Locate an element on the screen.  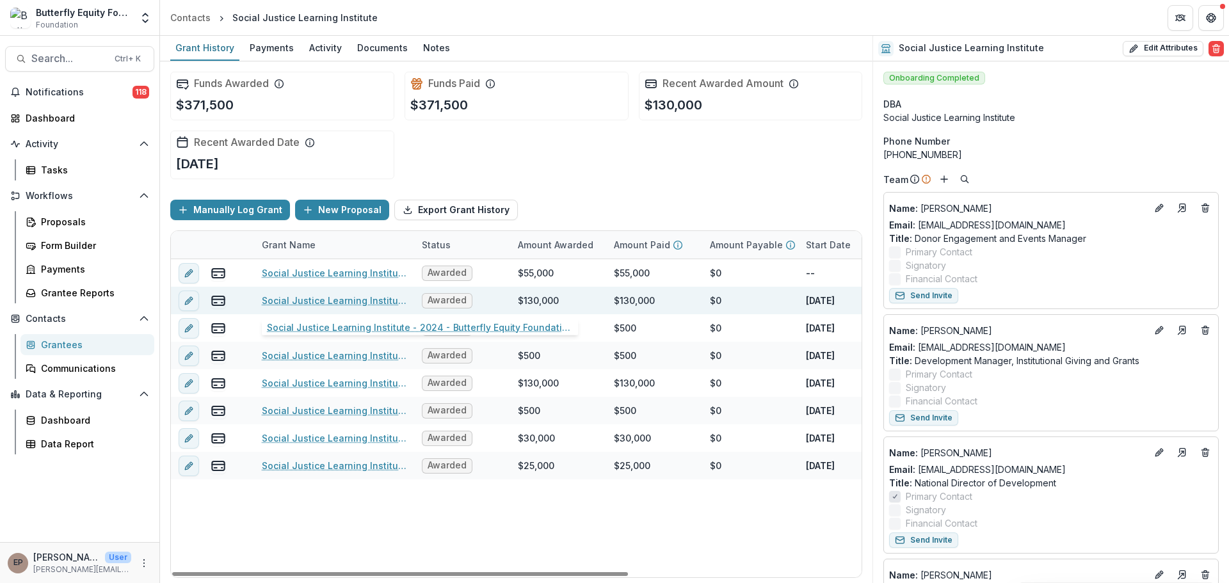
div: Amount Payable is located at coordinates (750, 244).